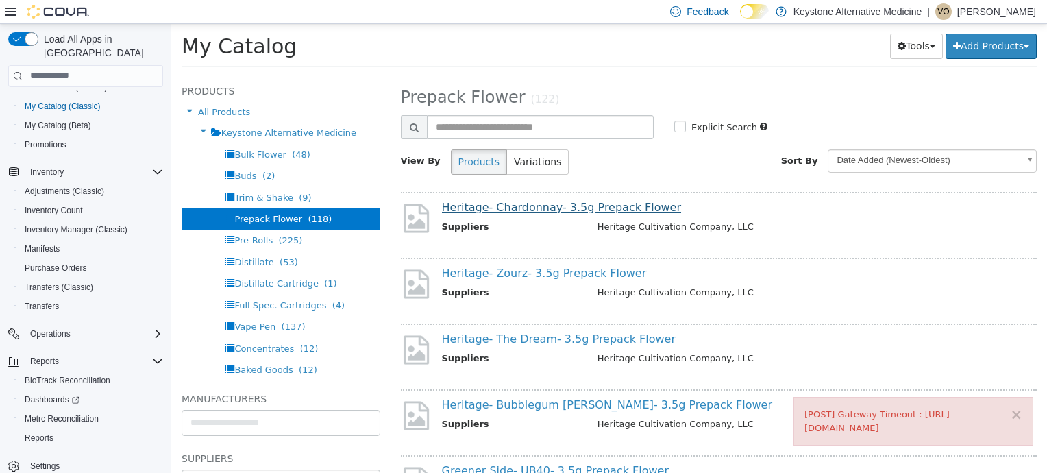 The image size is (1047, 473). I want to click on span: Transfers (Classic), so click(59, 287).